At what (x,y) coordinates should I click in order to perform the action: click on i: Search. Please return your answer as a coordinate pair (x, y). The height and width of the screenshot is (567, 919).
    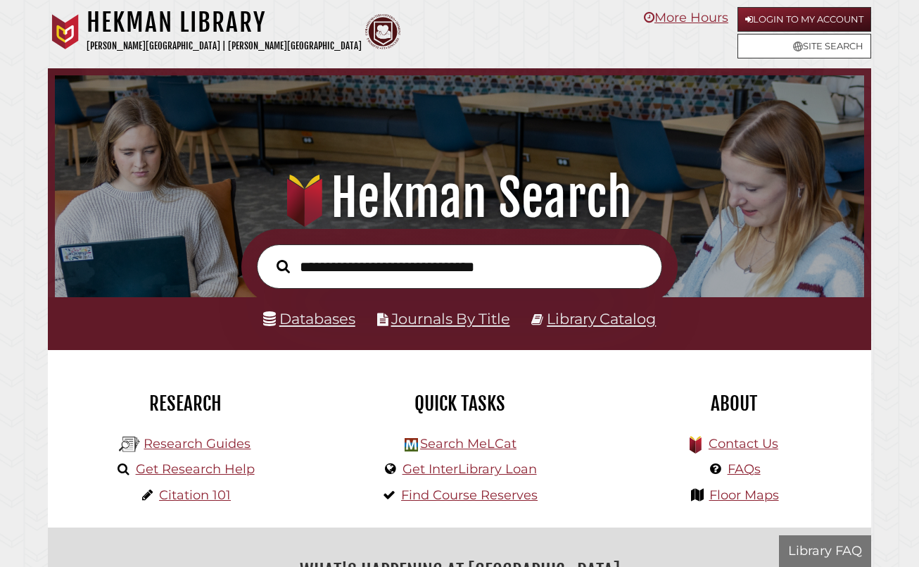
    Looking at the image, I should click on (283, 266).